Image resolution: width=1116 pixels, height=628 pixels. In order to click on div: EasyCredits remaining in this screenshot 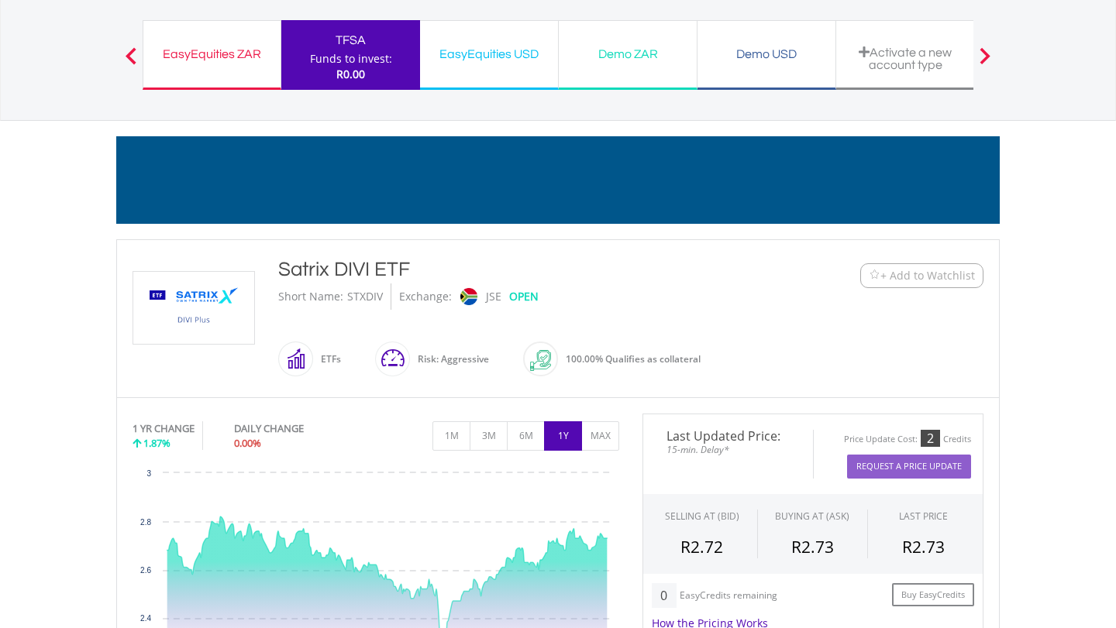, I will do `click(728, 597)`.